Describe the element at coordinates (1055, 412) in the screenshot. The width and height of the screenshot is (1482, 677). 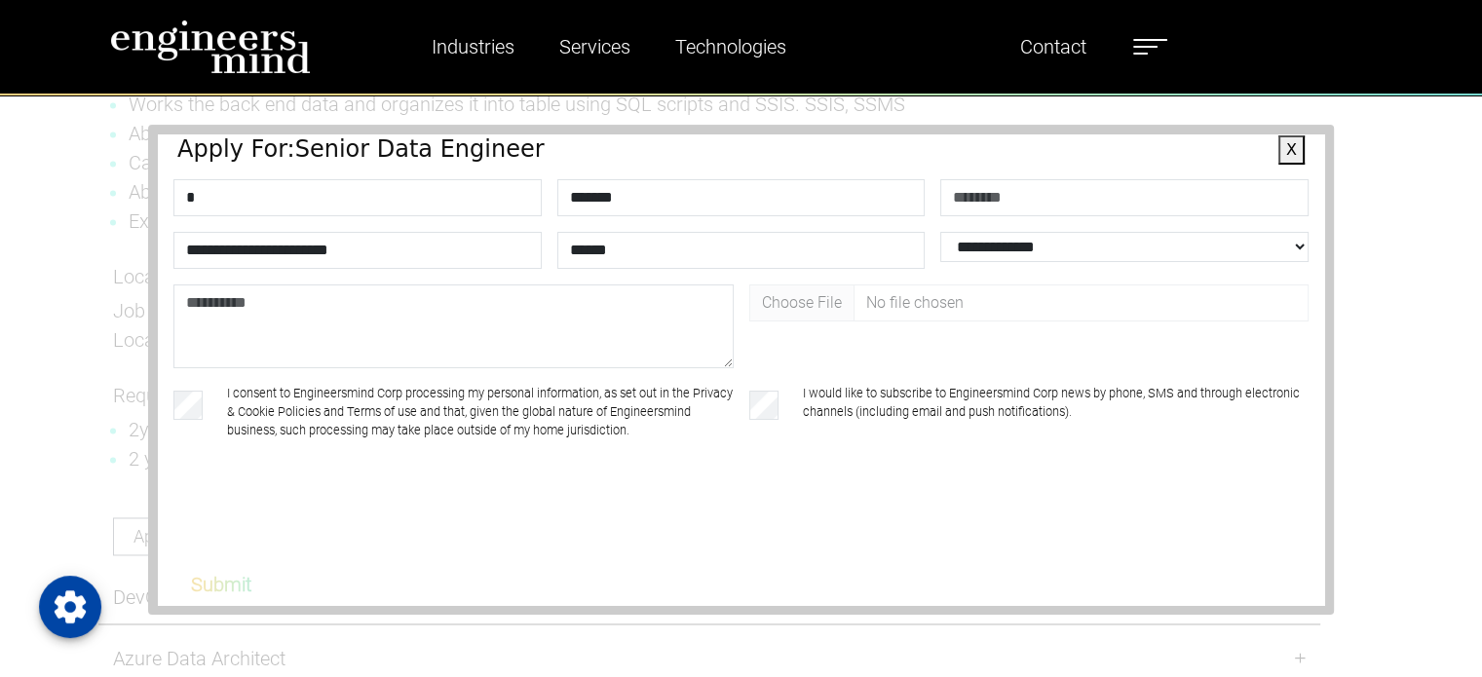
I see `label: I would like to subscribe to Engineersmind Corp news by phone, SMS and through electronic channel...` at that location.